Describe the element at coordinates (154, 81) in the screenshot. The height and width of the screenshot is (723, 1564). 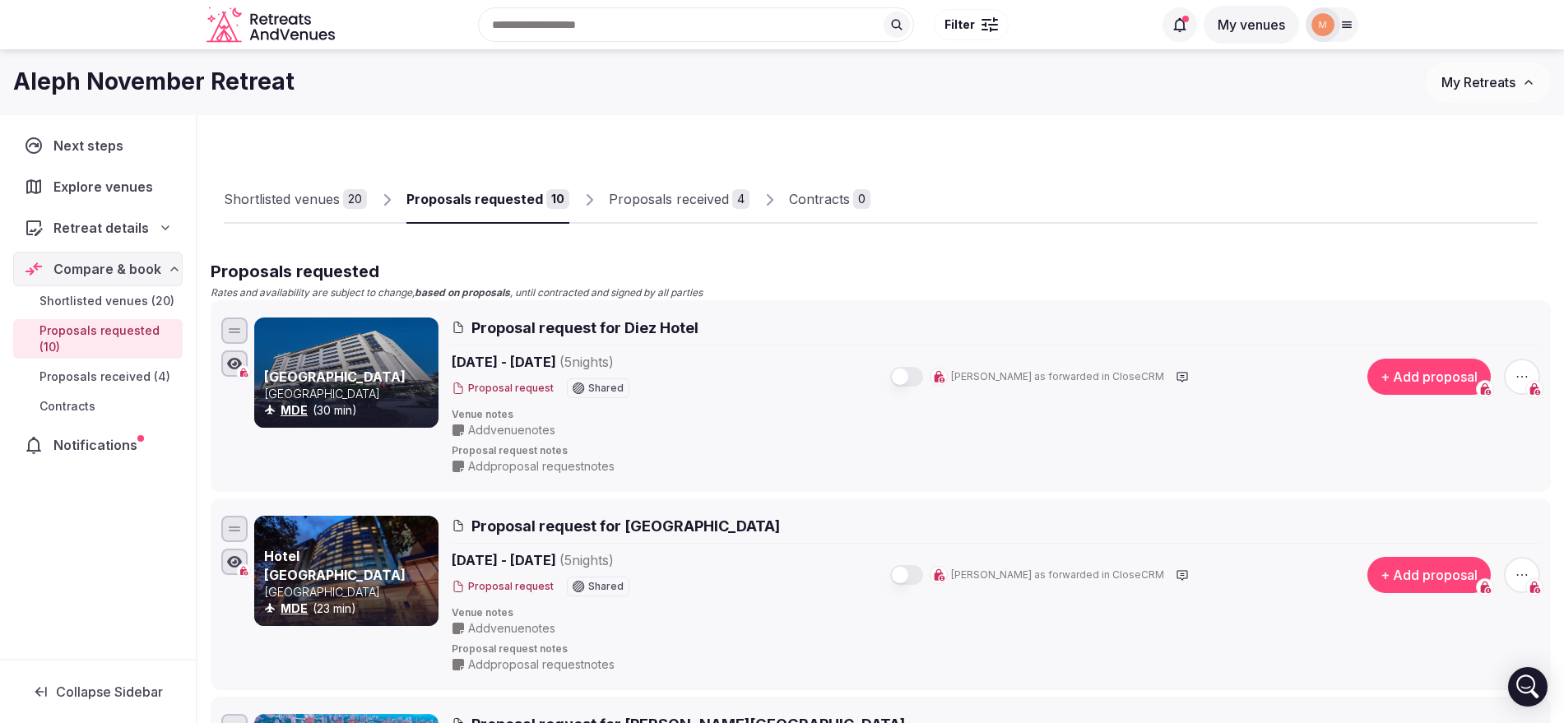
I see `h1: Aleph November Retreat` at that location.